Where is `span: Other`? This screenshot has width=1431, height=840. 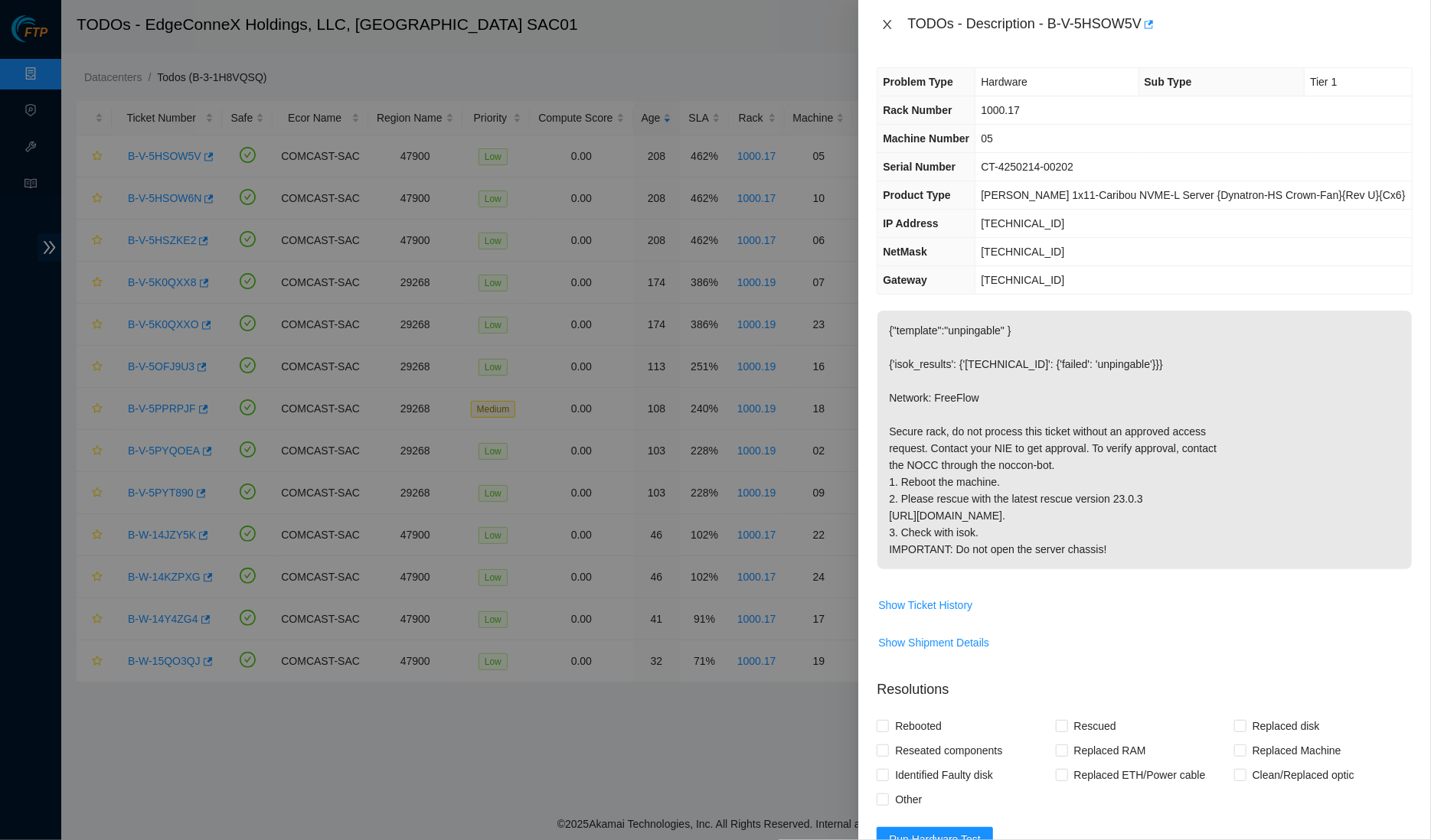
span: Other is located at coordinates (908, 800).